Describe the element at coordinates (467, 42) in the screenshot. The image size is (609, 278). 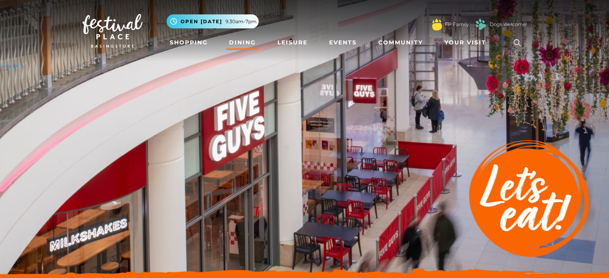
I see `a: Your Visit` at that location.